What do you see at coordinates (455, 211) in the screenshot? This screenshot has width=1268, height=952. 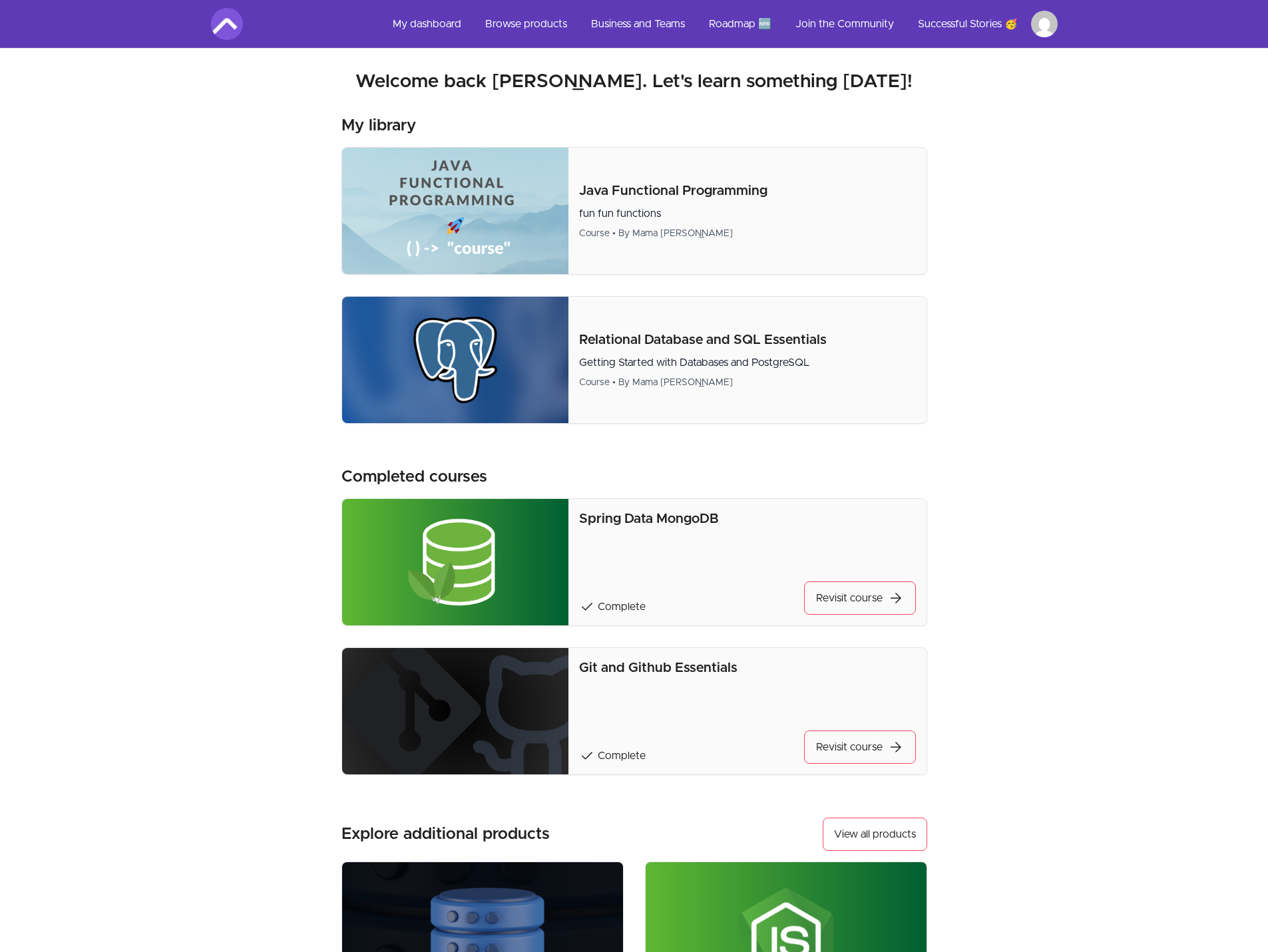 I see `img: Product image for Java Functional Programming` at bounding box center [455, 211].